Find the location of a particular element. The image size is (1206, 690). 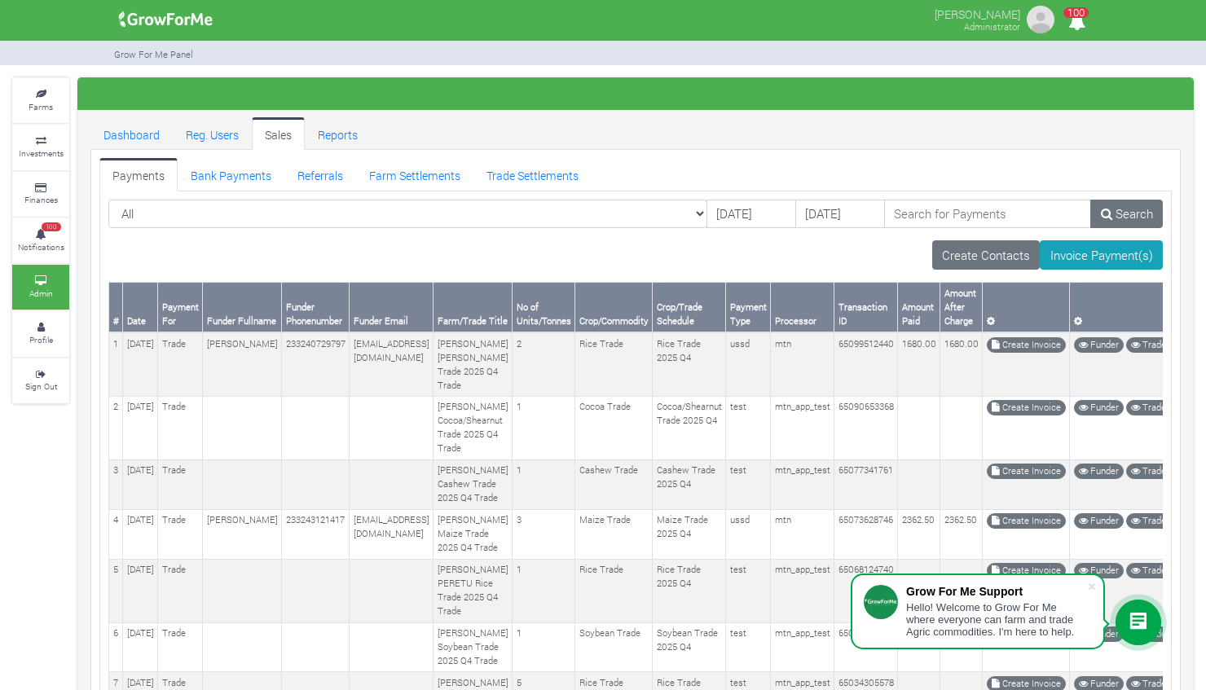

th: Processor is located at coordinates (803, 307).